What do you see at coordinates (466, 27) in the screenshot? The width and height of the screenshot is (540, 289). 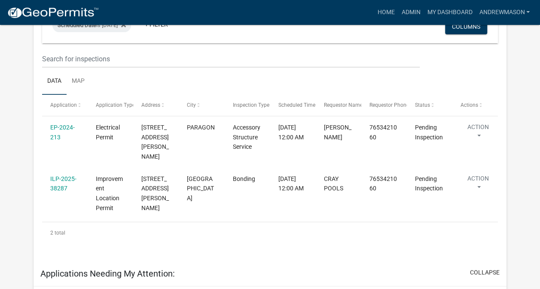 I see `button: Columns` at bounding box center [466, 27].